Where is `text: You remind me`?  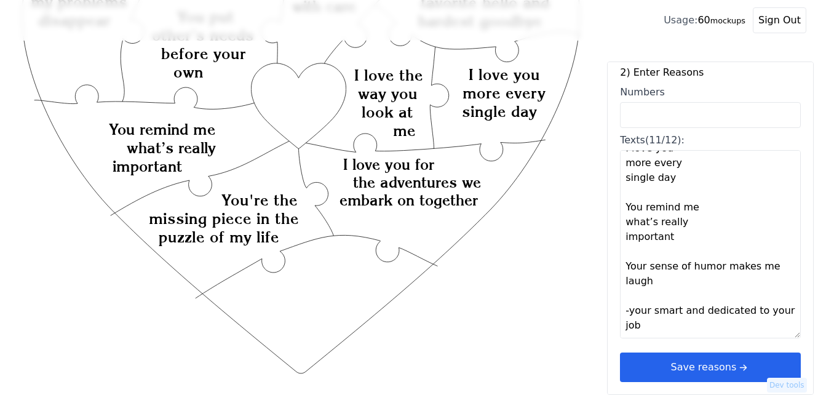
text: You remind me is located at coordinates (162, 129).